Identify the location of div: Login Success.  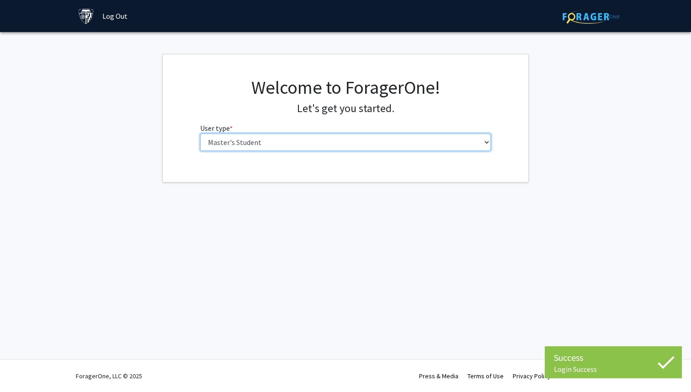
(614, 369).